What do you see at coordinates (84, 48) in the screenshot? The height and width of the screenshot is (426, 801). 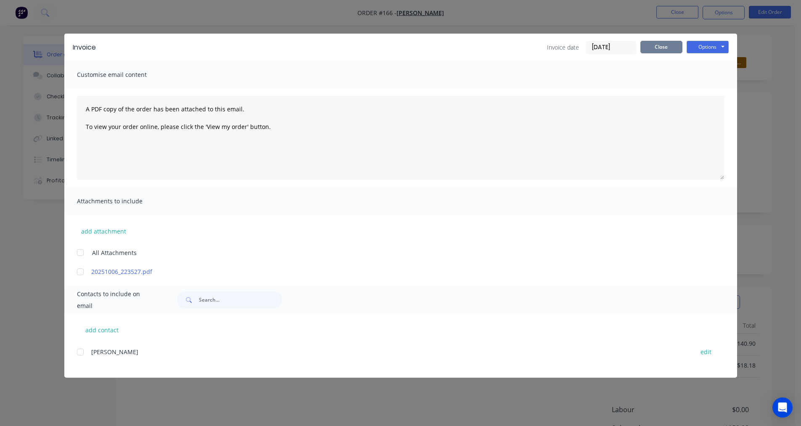 I see `div: Invoice` at bounding box center [84, 48].